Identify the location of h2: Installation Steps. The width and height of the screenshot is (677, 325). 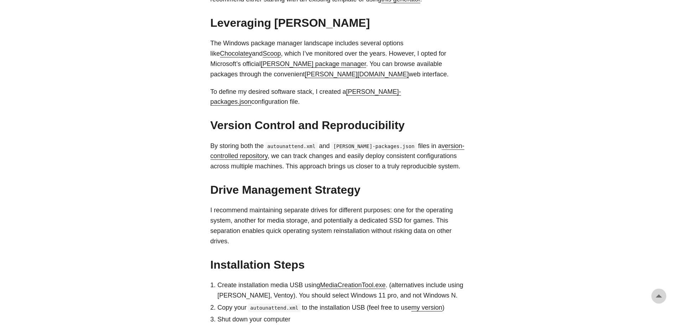
(339, 264).